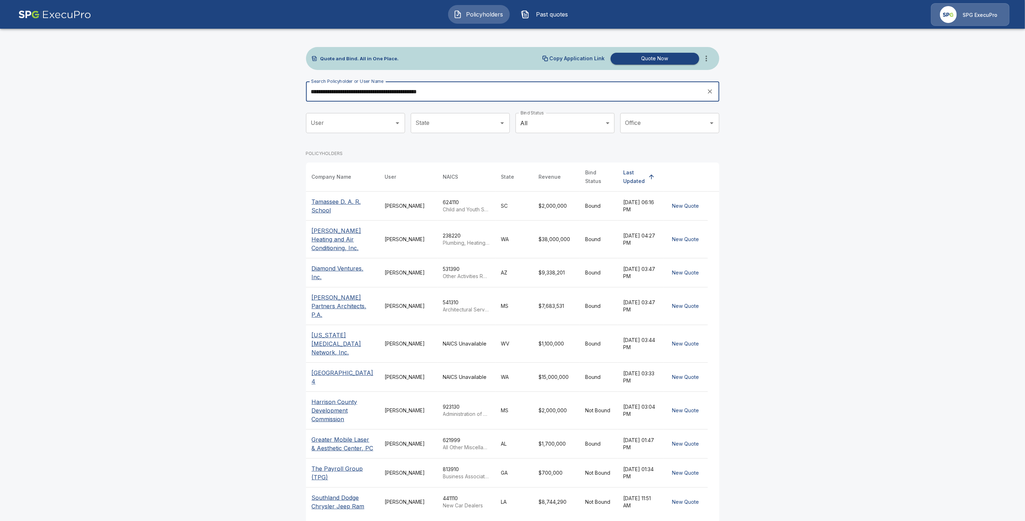 The image size is (1025, 521). I want to click on img: Agency Icon, so click(949, 14).